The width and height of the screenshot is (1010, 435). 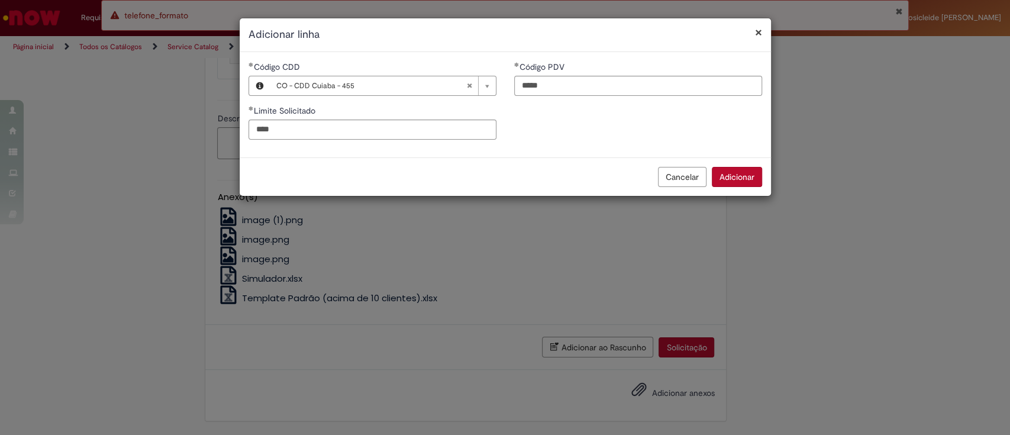 What do you see at coordinates (638, 86) in the screenshot?
I see `input: Código PDV` at bounding box center [638, 86].